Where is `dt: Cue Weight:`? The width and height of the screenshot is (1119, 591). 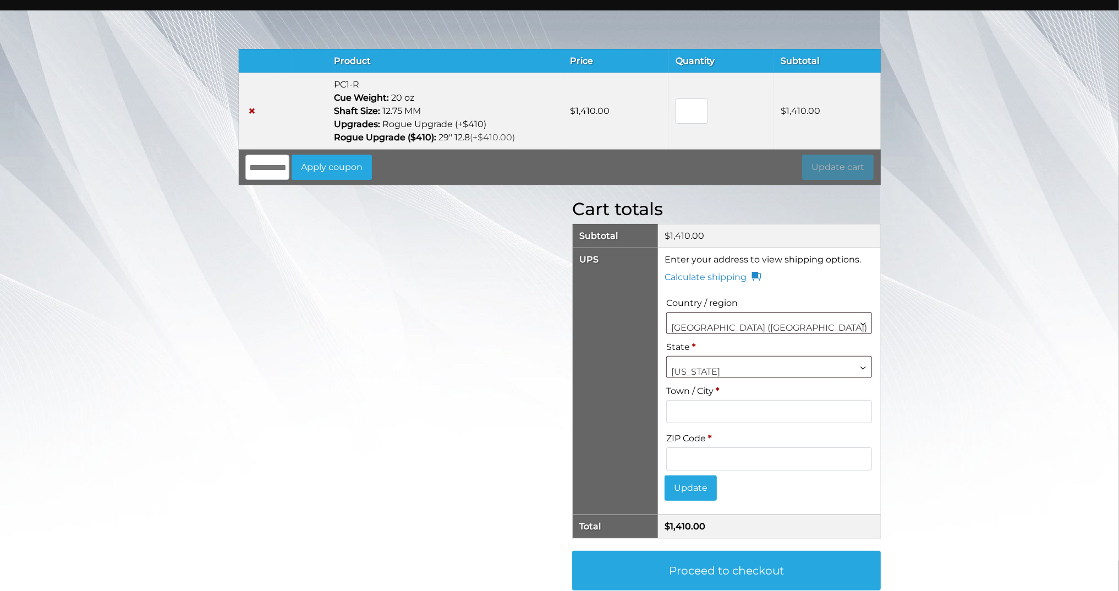 dt: Cue Weight: is located at coordinates (361, 98).